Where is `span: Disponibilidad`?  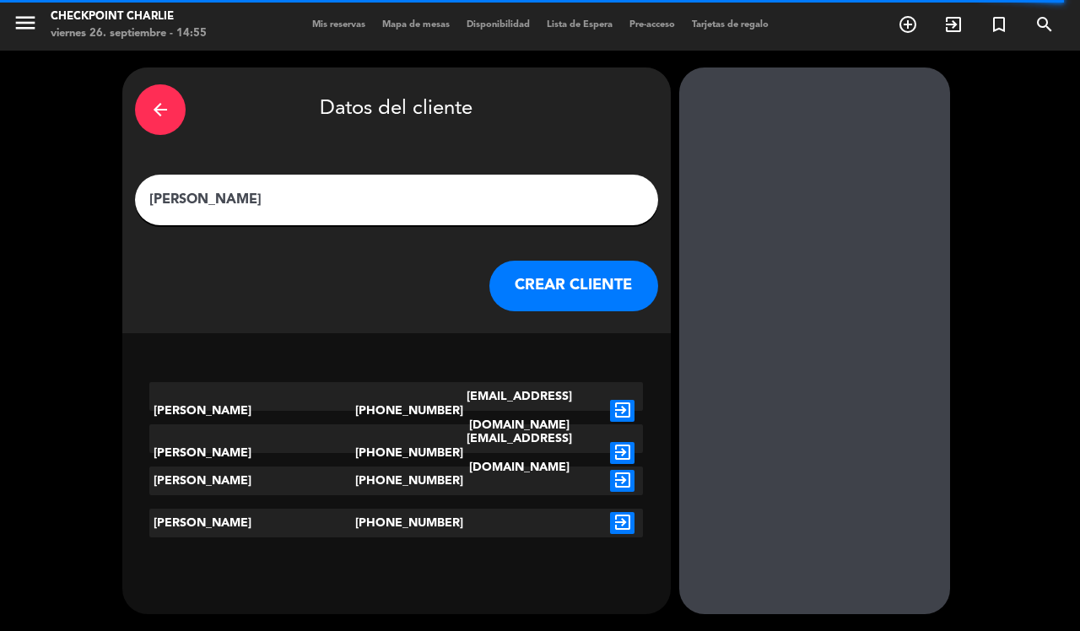 span: Disponibilidad is located at coordinates (498, 24).